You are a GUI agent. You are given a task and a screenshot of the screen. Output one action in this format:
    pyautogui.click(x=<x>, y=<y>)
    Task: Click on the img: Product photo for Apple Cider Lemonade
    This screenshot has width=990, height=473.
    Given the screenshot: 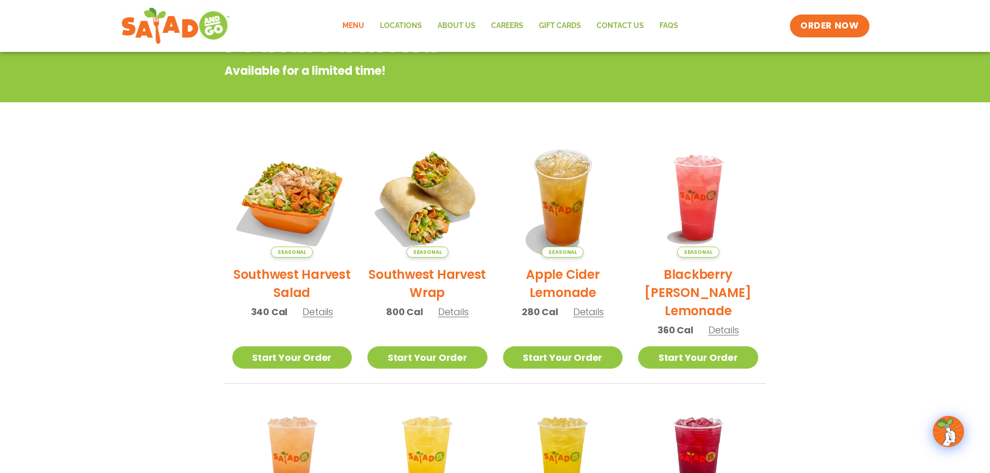 What is the action you would take?
    pyautogui.click(x=563, y=197)
    